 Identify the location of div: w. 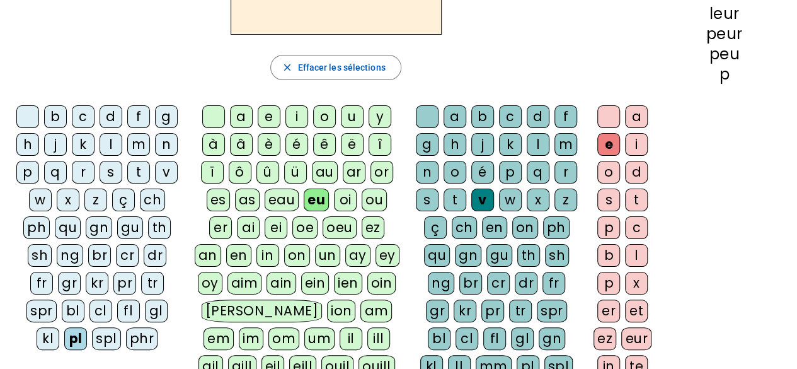
(511, 200).